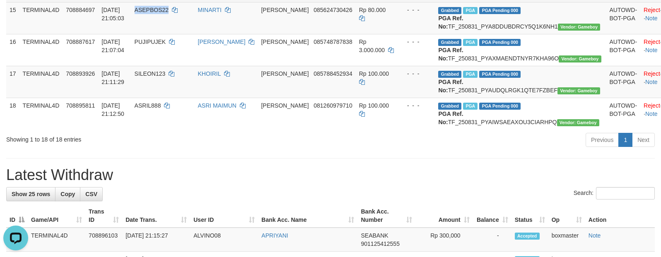 Image resolution: width=661 pixels, height=257 pixels. What do you see at coordinates (527, 236) in the screenshot?
I see `span: Accepted` at bounding box center [527, 236].